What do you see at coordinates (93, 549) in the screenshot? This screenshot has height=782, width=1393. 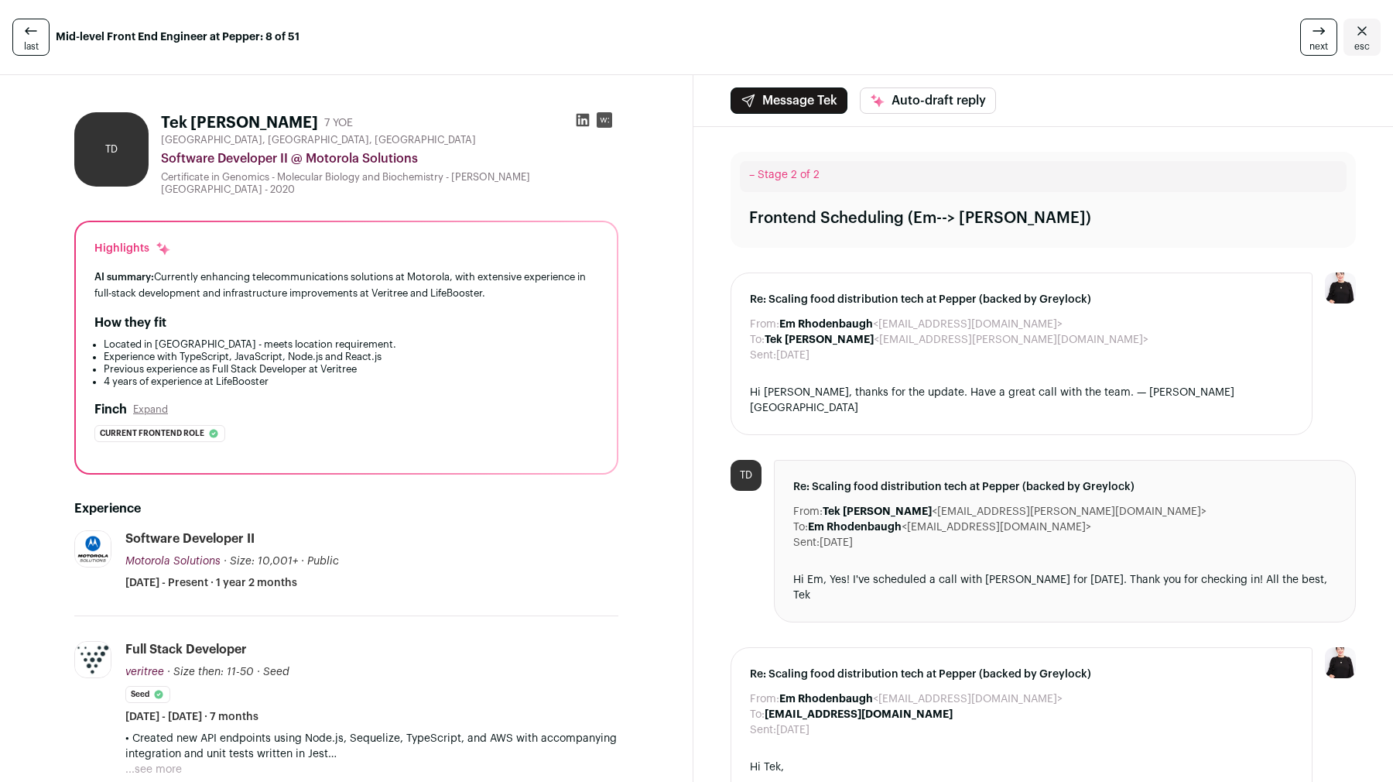 I see `img: 479ed99e49d7bfb068db4a4c611a3b21492044bf33456da8fad80db8bdc70eb1.jpg` at bounding box center [93, 549].